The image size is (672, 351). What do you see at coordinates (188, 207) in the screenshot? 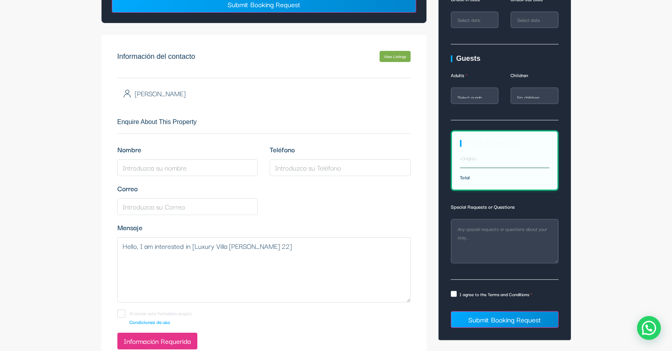
I see `input: Introduzca su Correo` at bounding box center [188, 207].